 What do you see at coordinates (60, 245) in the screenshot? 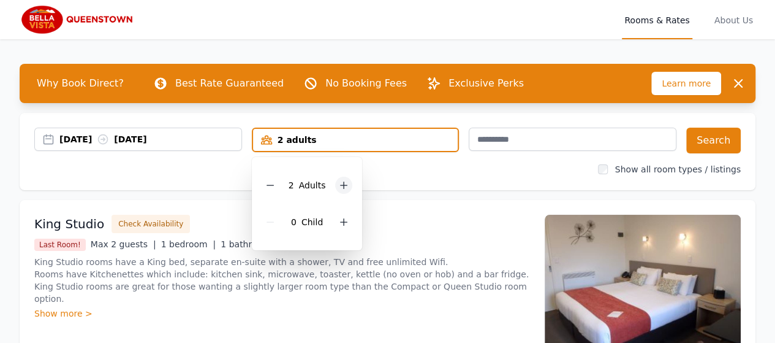
I see `span: Last Room!` at bounding box center [60, 245].